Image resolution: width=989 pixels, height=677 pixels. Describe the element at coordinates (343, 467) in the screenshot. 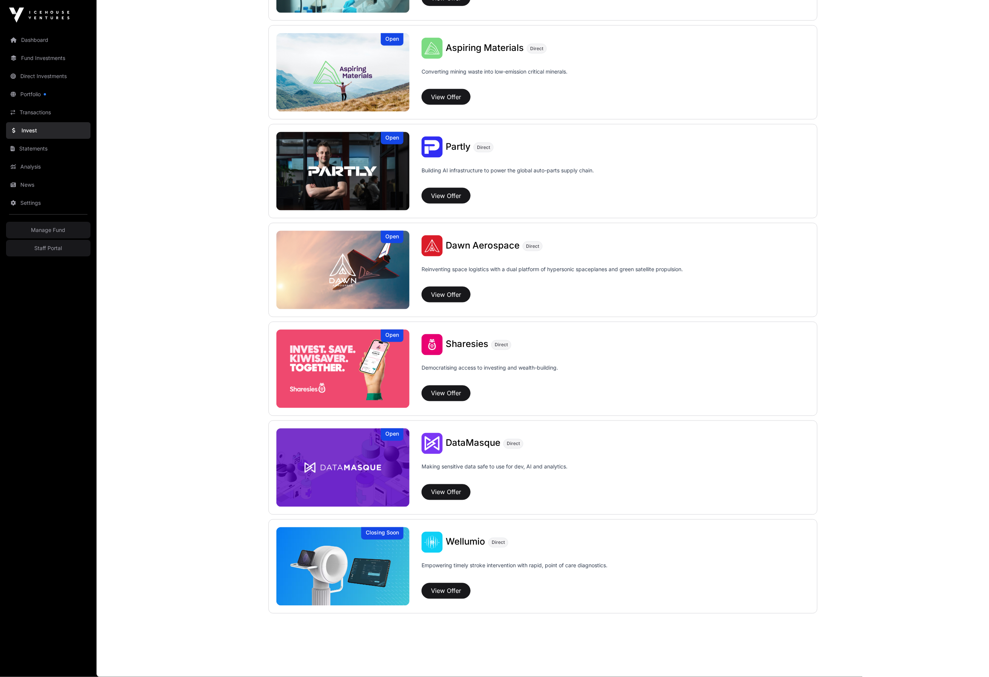

I see `a: DataMasqueOpen` at that location.